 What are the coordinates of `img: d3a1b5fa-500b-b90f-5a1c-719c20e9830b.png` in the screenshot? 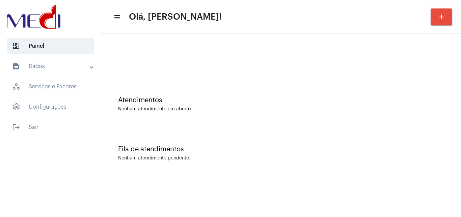 It's located at (34, 17).